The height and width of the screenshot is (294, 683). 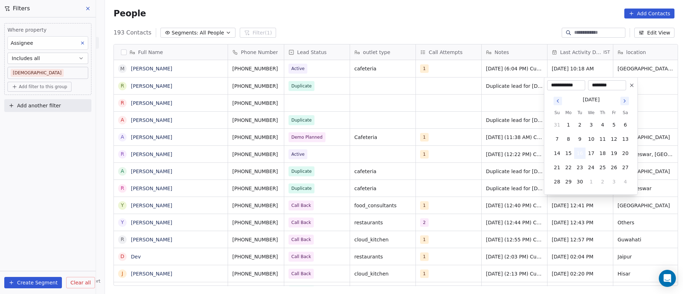 What do you see at coordinates (579, 167) in the screenshot?
I see `button: 23` at bounding box center [579, 167].